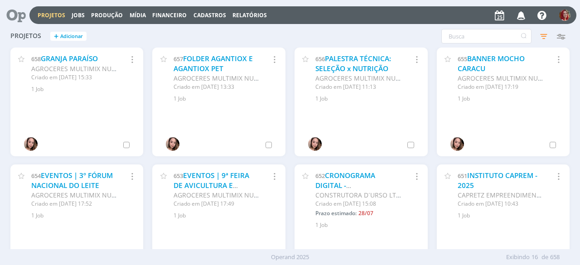 The height and width of the screenshot is (265, 580). I want to click on a: Relatórios, so click(249, 15).